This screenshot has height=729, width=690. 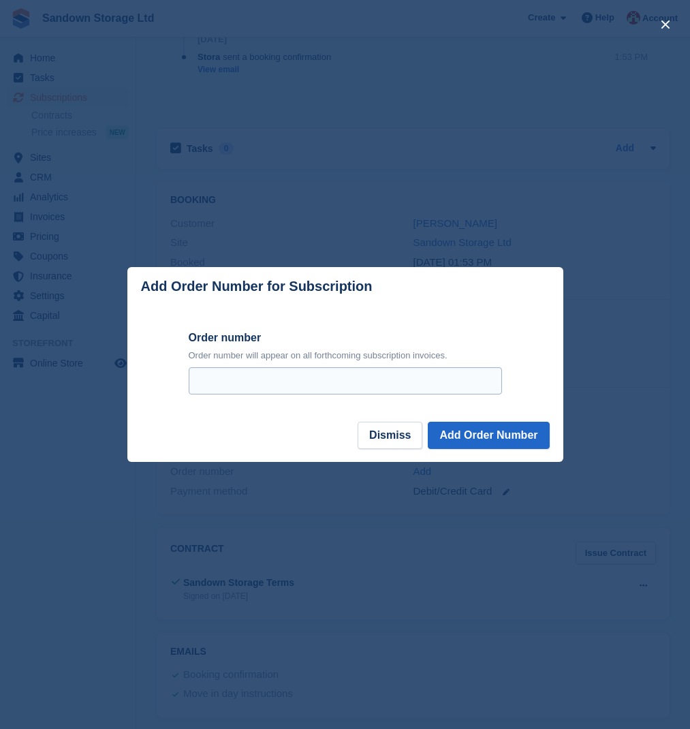 What do you see at coordinates (345, 356) in the screenshot?
I see `p: Order number will appear on all forthcoming subscription invoices.` at bounding box center [345, 356].